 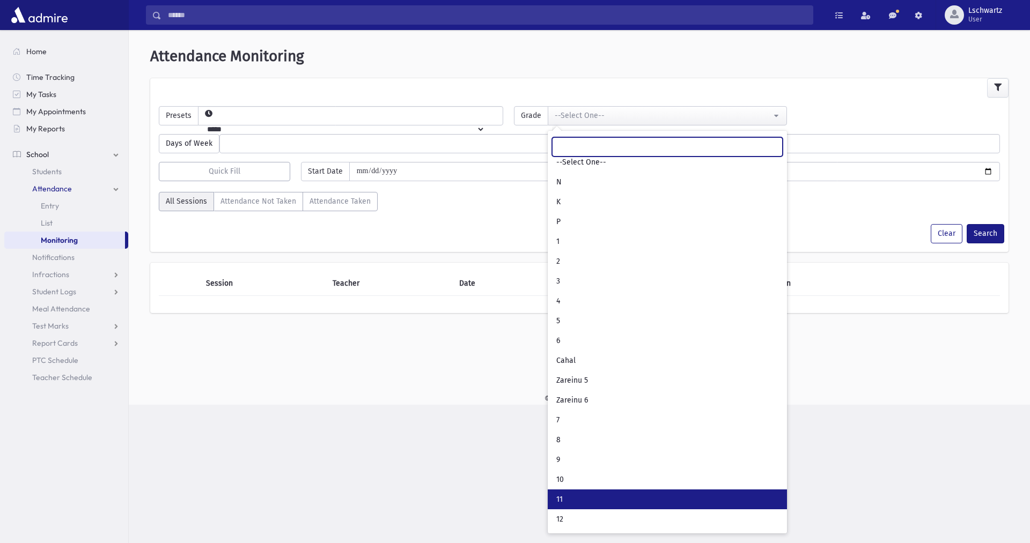 What do you see at coordinates (66, 172) in the screenshot?
I see `a: Students` at bounding box center [66, 172].